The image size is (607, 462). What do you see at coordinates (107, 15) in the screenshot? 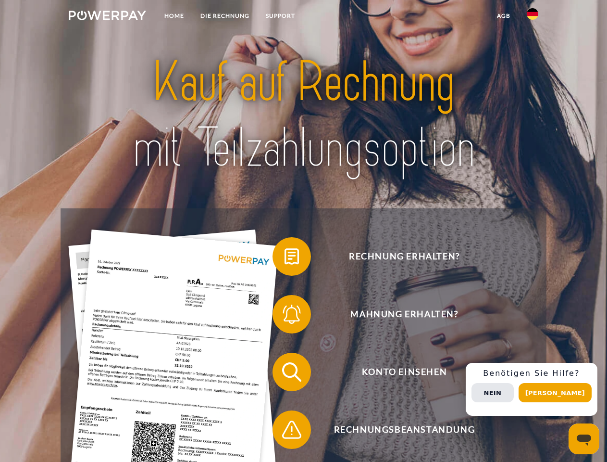
I see `img: logo-powerpay-white.svg` at bounding box center [107, 15].